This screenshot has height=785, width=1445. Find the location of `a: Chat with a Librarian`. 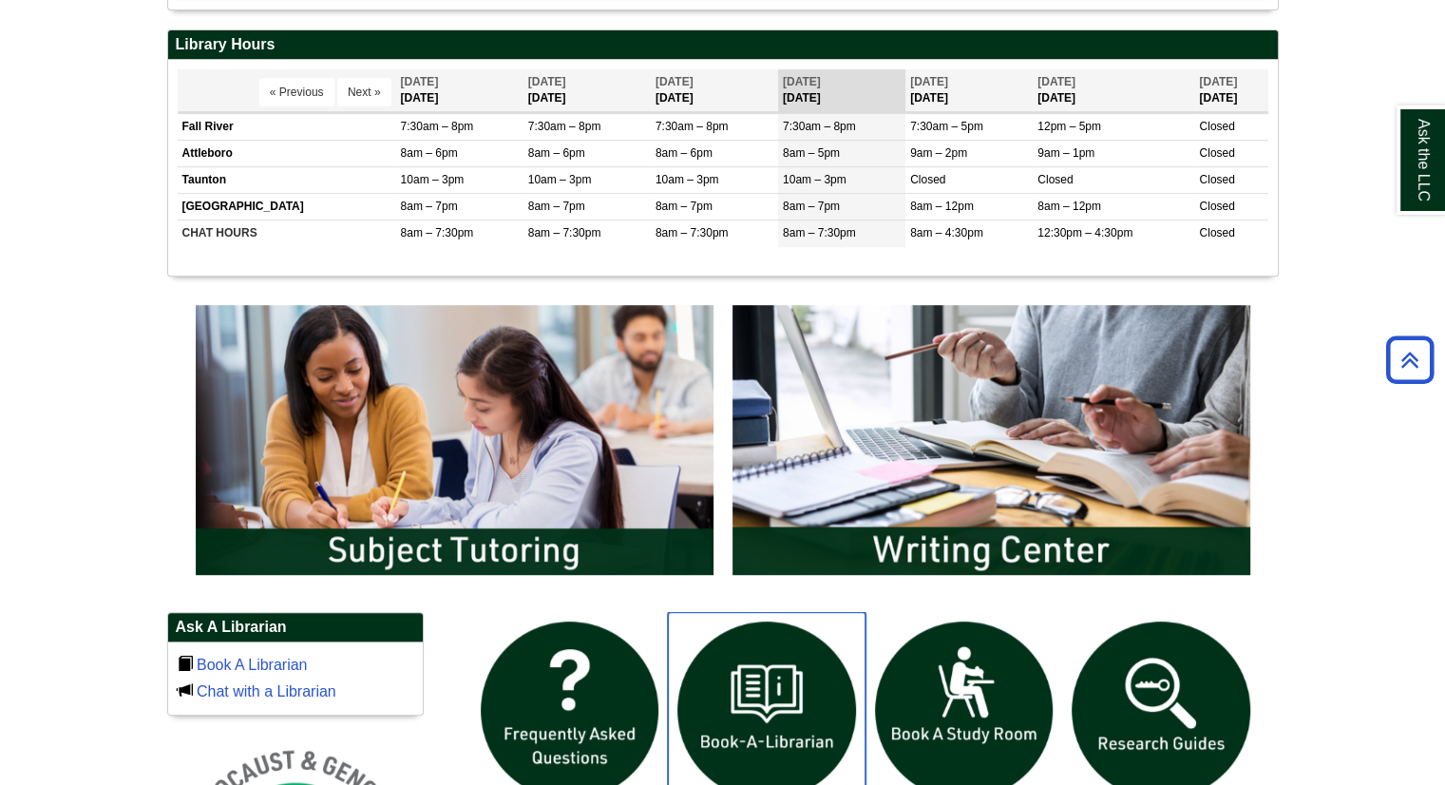

a: Chat with a Librarian is located at coordinates (266, 690).